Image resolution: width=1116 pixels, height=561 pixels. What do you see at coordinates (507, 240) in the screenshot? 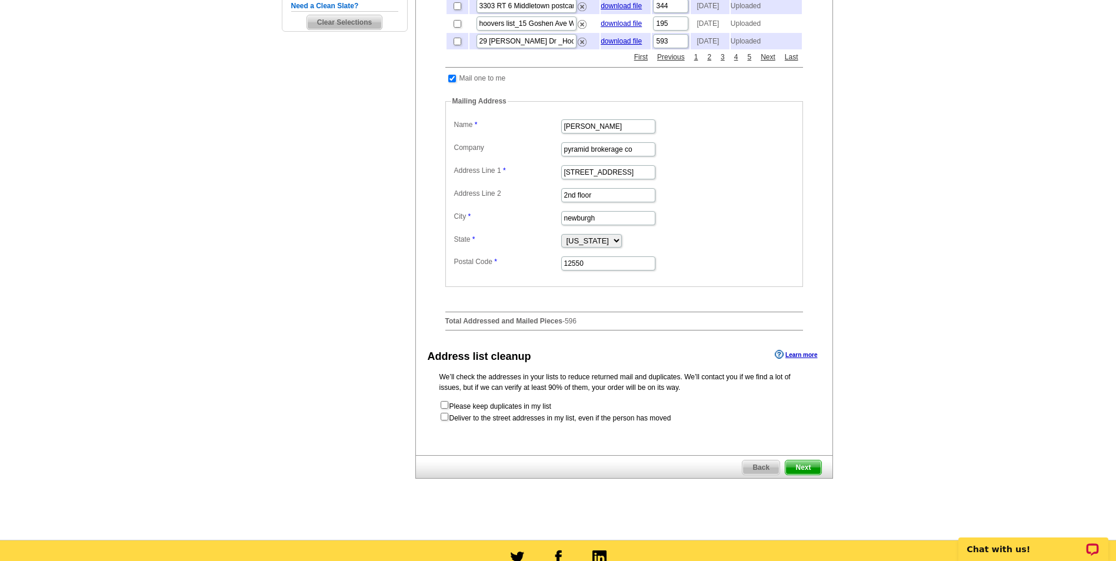
I see `label: State` at bounding box center [507, 240].